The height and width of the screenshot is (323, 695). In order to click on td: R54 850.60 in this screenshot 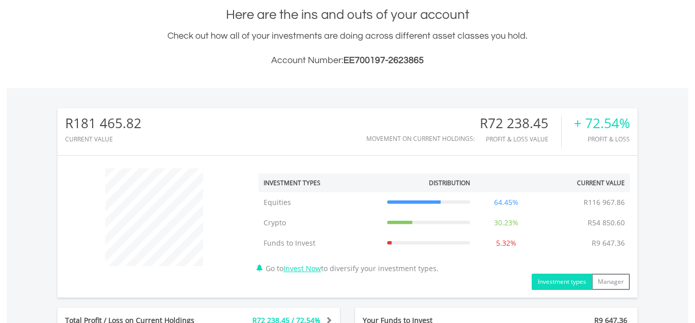, I will do `click(606, 223)`.